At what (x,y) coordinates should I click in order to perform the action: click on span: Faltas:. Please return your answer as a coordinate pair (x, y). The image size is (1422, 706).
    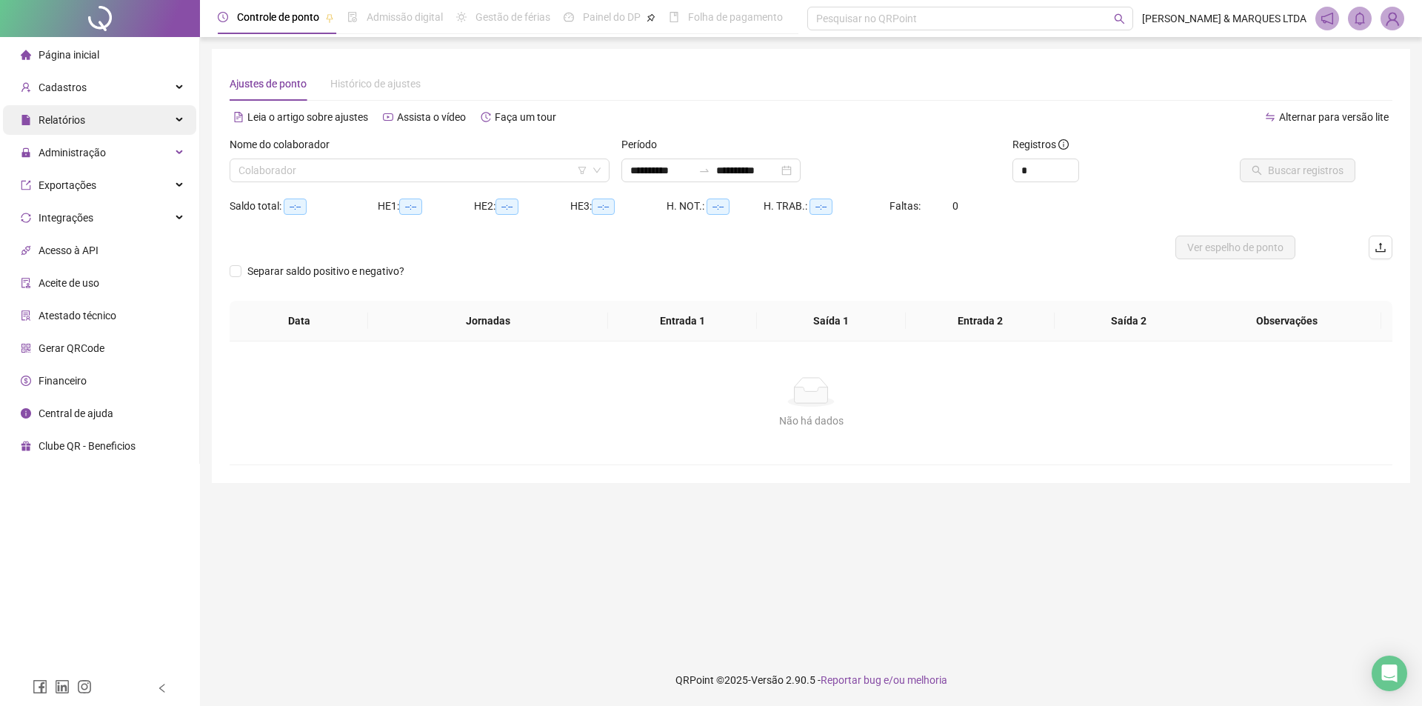
    Looking at the image, I should click on (906, 206).